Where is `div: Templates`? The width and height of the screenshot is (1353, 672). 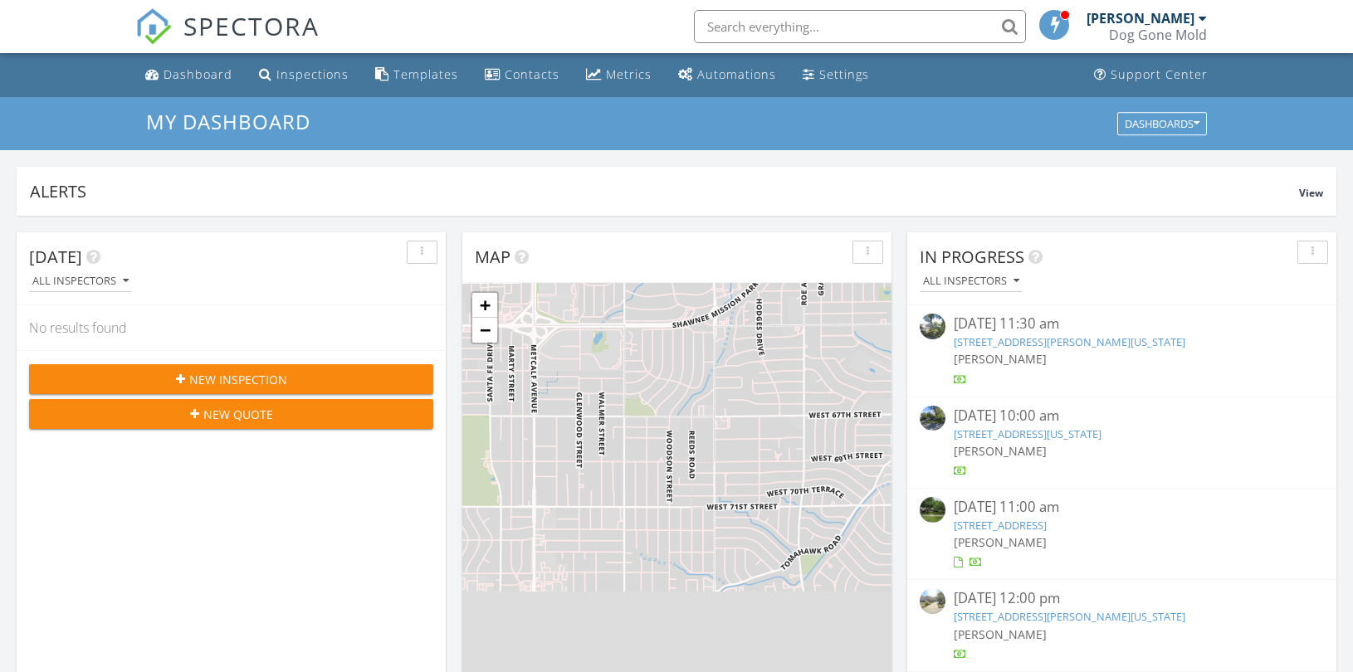
div: Templates is located at coordinates (426, 74).